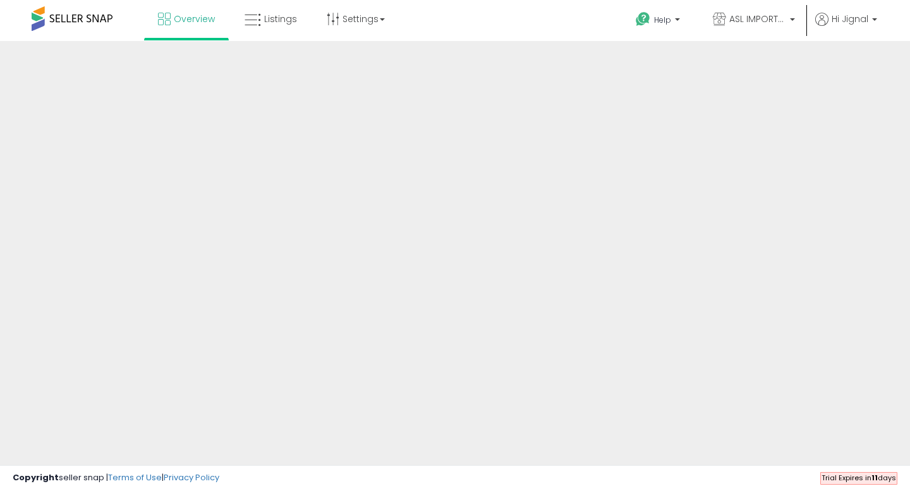  What do you see at coordinates (642, 19) in the screenshot?
I see `i: Get Help` at bounding box center [642, 19].